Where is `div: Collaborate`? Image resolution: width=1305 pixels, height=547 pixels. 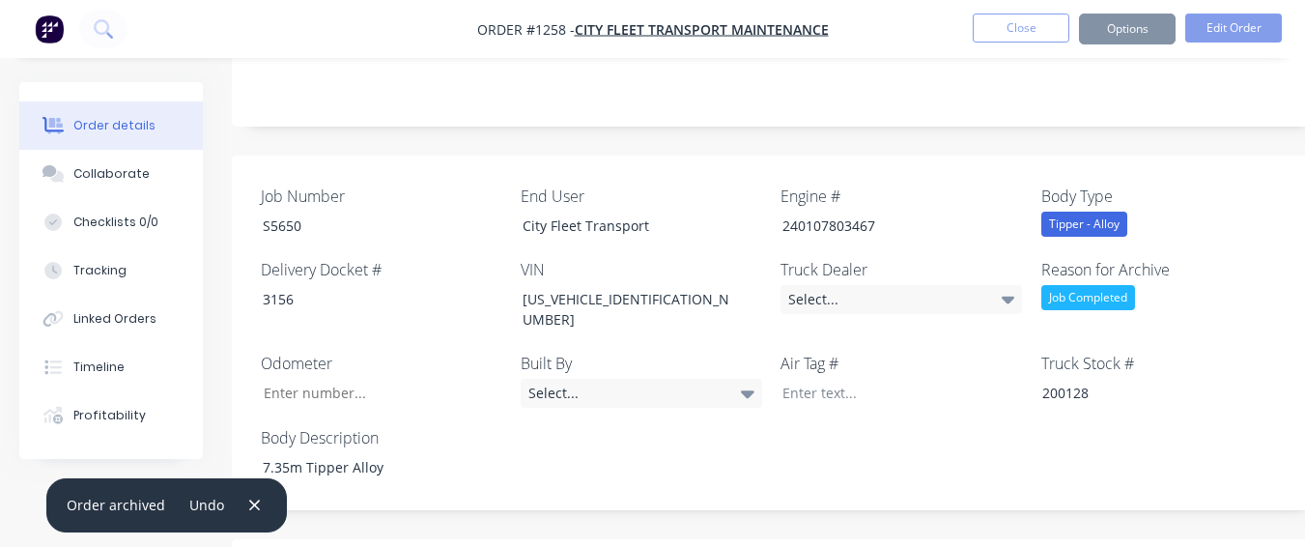
div: Collaborate is located at coordinates (111, 174).